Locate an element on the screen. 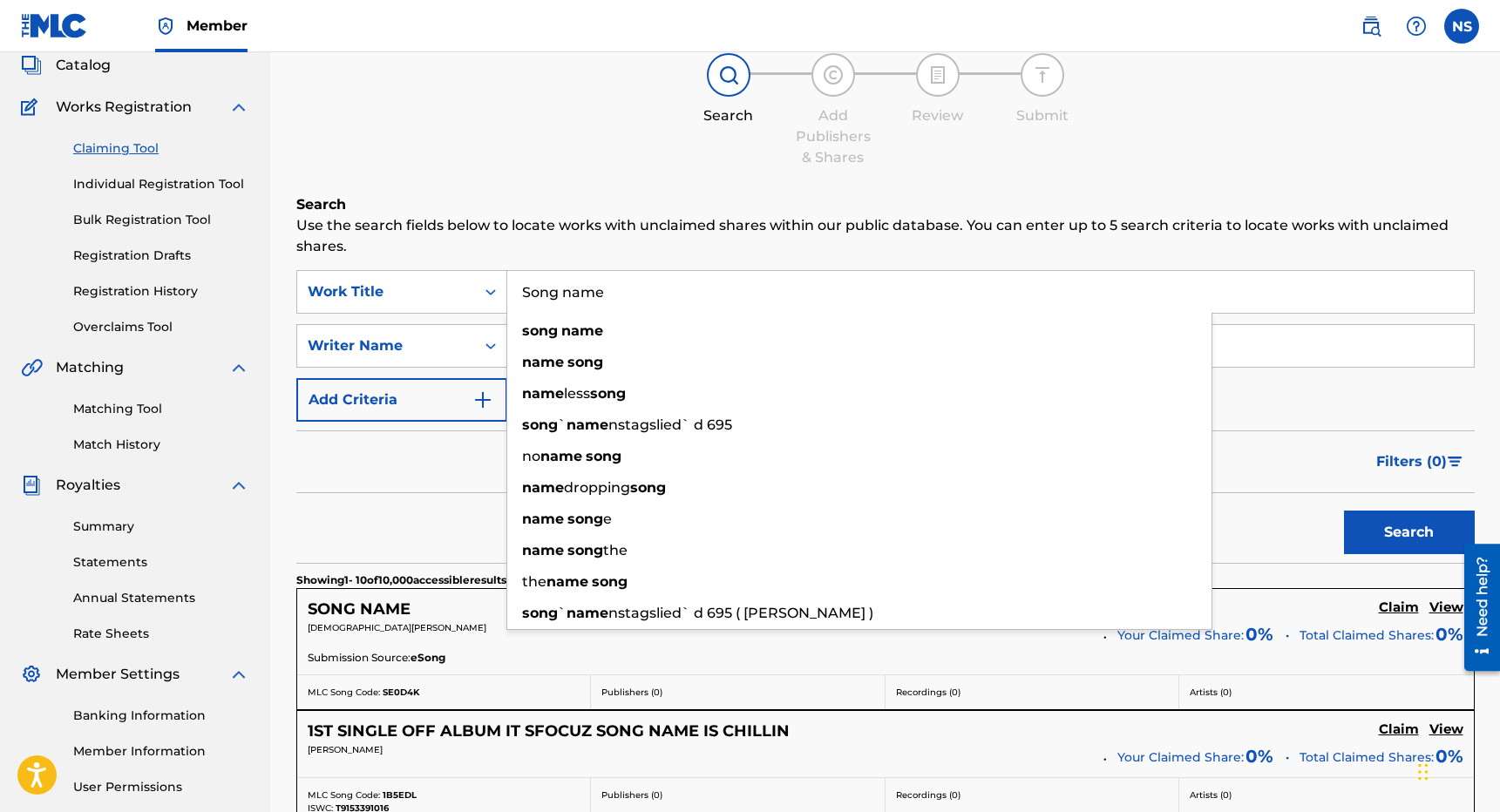  span: Member is located at coordinates (217, 25).